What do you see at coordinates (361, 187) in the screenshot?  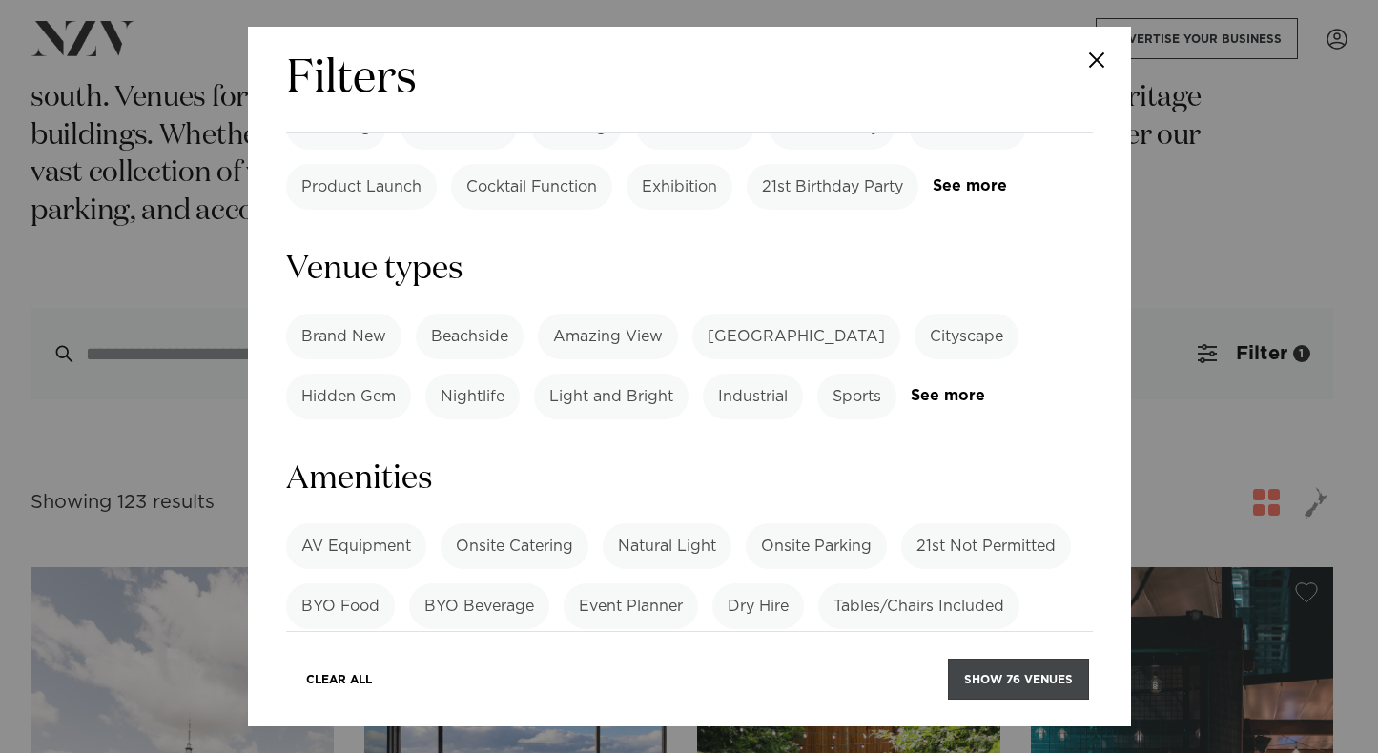 I see `label: Product Launch` at bounding box center [361, 187].